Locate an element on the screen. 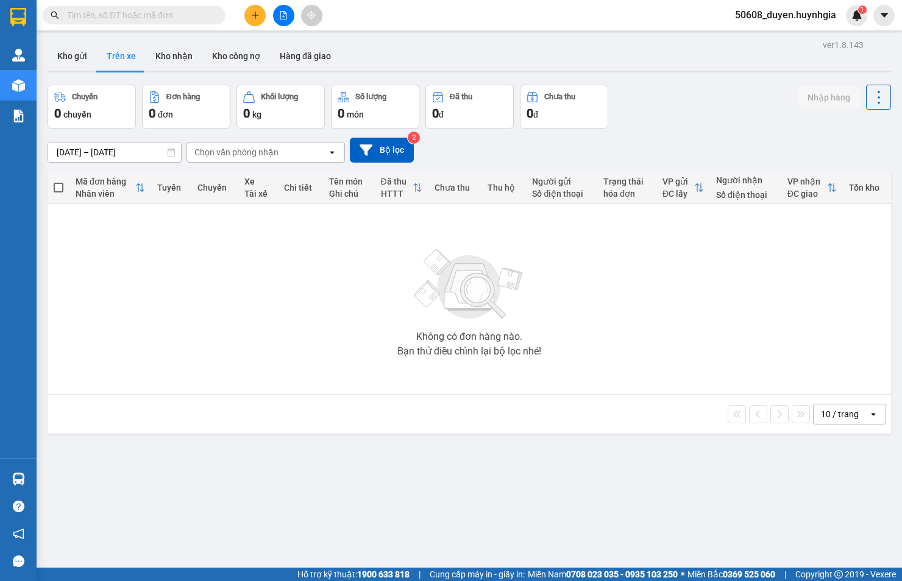 This screenshot has height=581, width=902. button: Kho nhận is located at coordinates (174, 56).